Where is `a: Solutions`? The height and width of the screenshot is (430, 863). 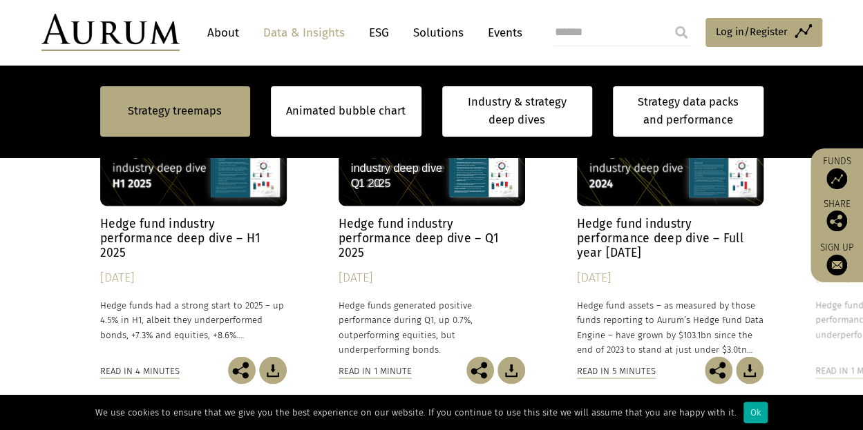 a: Solutions is located at coordinates (438, 32).